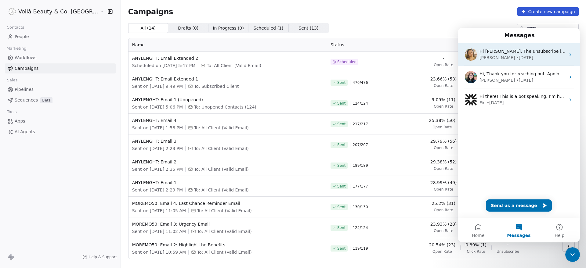 This screenshot has height=268, width=586. What do you see at coordinates (228, 100) in the screenshot?
I see `span: ANYLENGHT: Email 1 (Unopened)` at bounding box center [228, 100].